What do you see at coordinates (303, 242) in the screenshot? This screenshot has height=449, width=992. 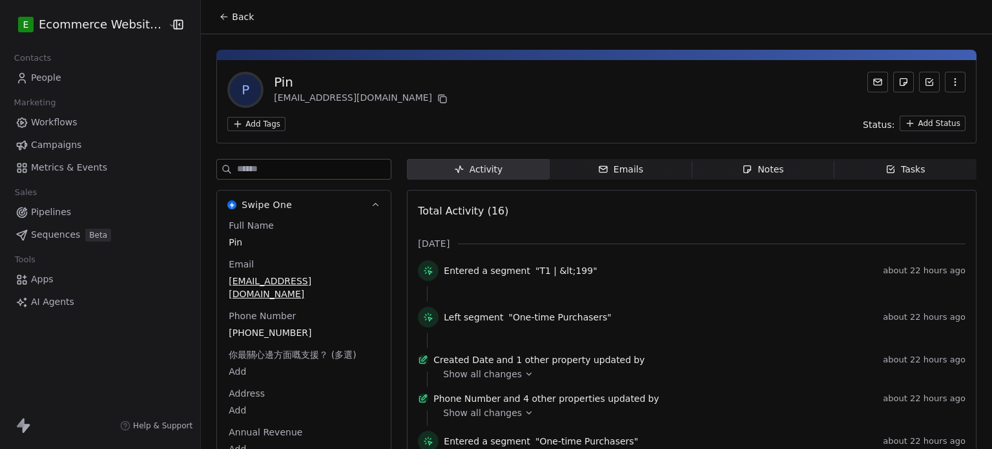 I see `span: Pin` at bounding box center [303, 242].